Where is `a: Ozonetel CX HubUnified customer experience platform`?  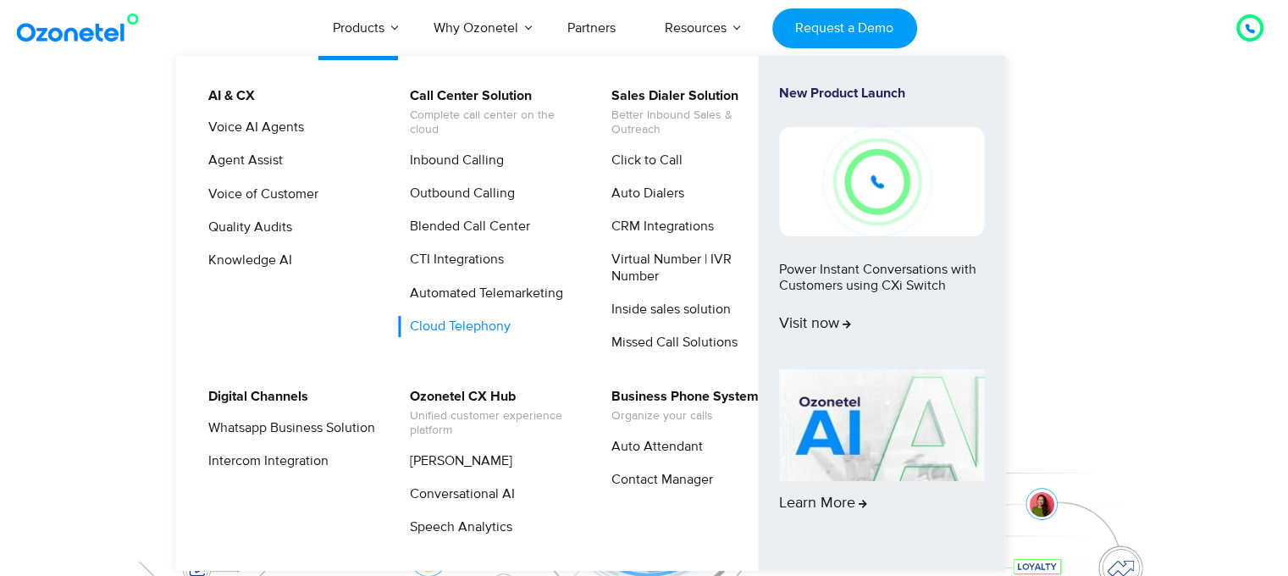 a: Ozonetel CX HubUnified customer experience platform is located at coordinates (489, 413).